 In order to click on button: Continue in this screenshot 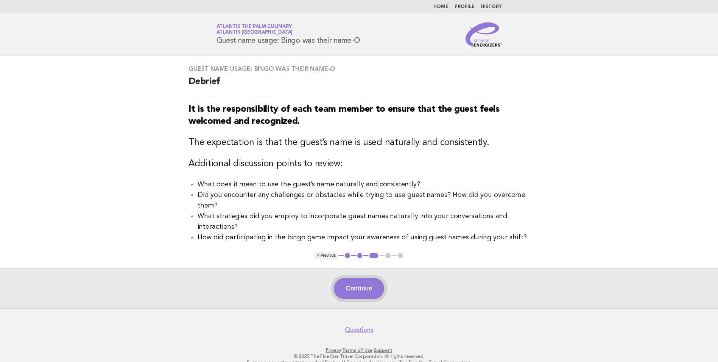, I will do `click(359, 288)`.